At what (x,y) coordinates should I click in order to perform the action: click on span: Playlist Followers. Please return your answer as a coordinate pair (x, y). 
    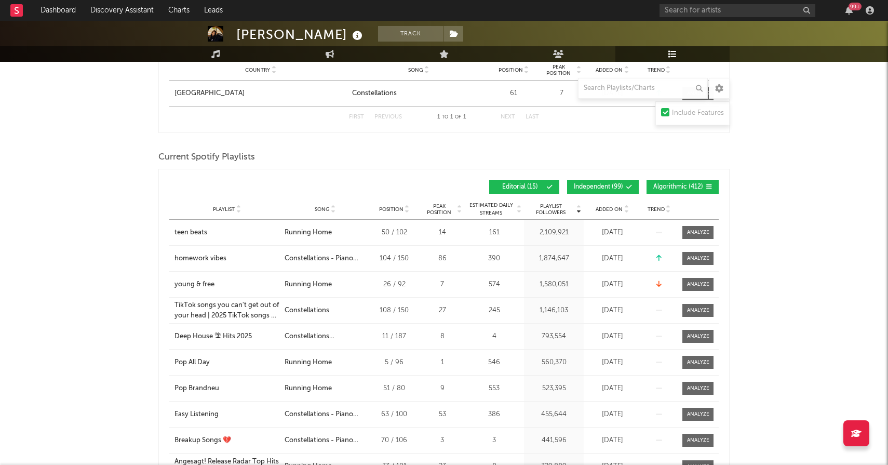
    Looking at the image, I should click on (550, 209).